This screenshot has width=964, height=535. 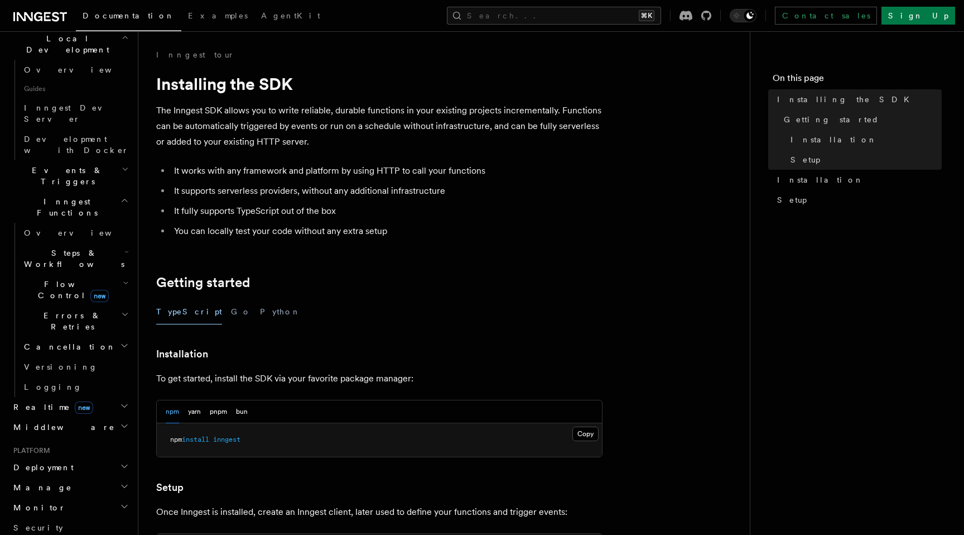 I want to click on button: Search...⌘K, so click(x=554, y=16).